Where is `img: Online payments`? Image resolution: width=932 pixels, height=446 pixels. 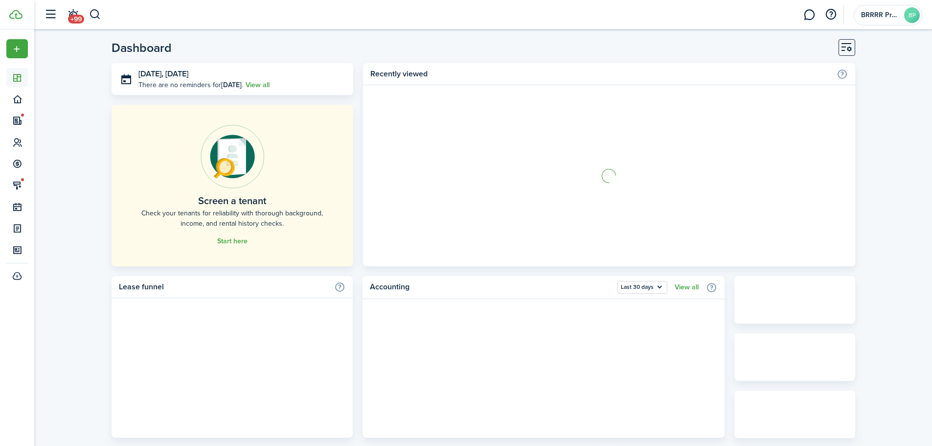
img: Online payments is located at coordinates (232, 157).